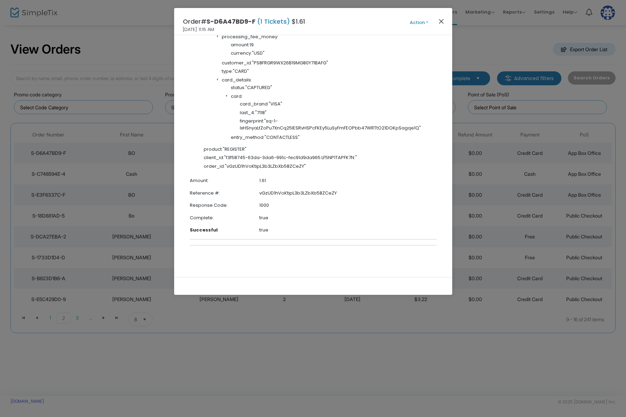  I want to click on span: "CARD", so click(241, 71).